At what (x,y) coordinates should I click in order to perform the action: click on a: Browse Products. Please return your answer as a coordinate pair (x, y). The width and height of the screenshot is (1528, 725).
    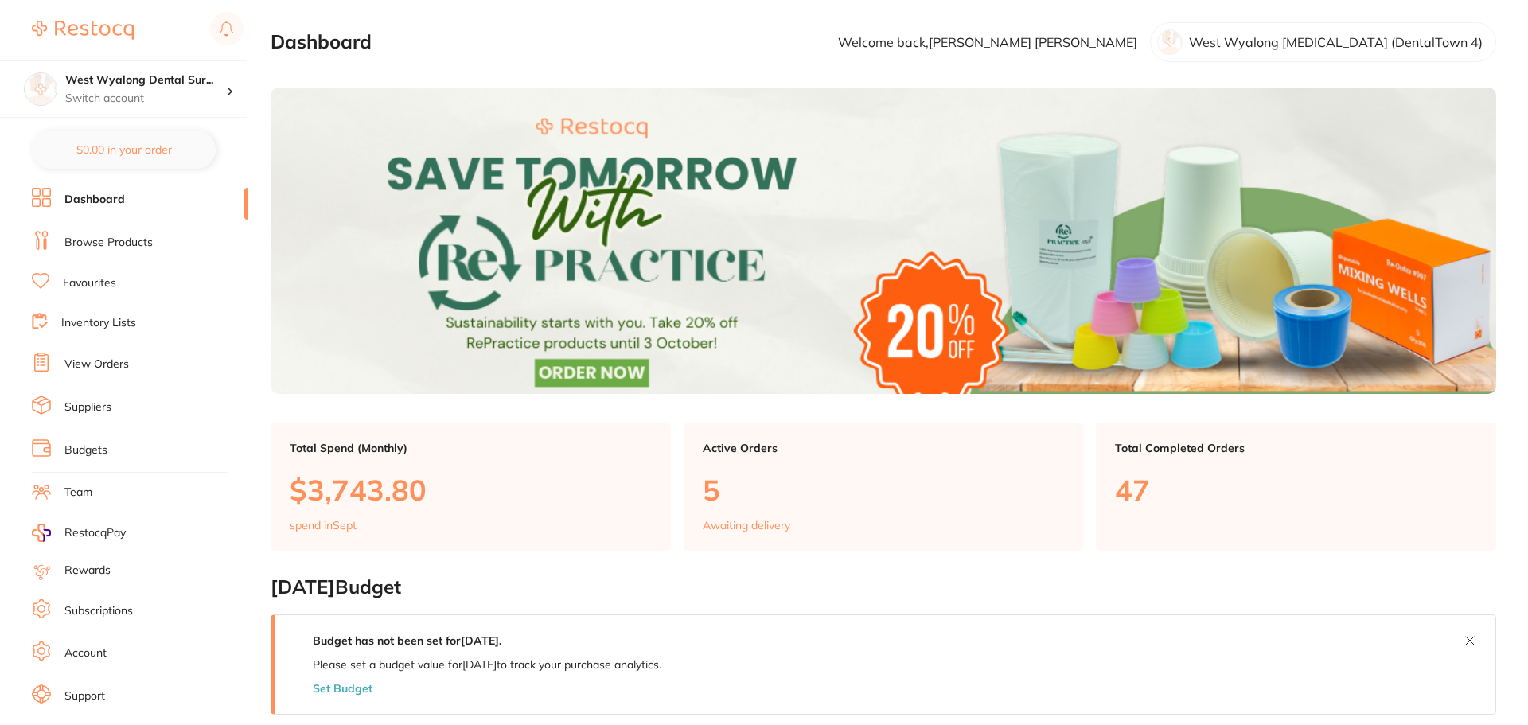
    Looking at the image, I should click on (108, 243).